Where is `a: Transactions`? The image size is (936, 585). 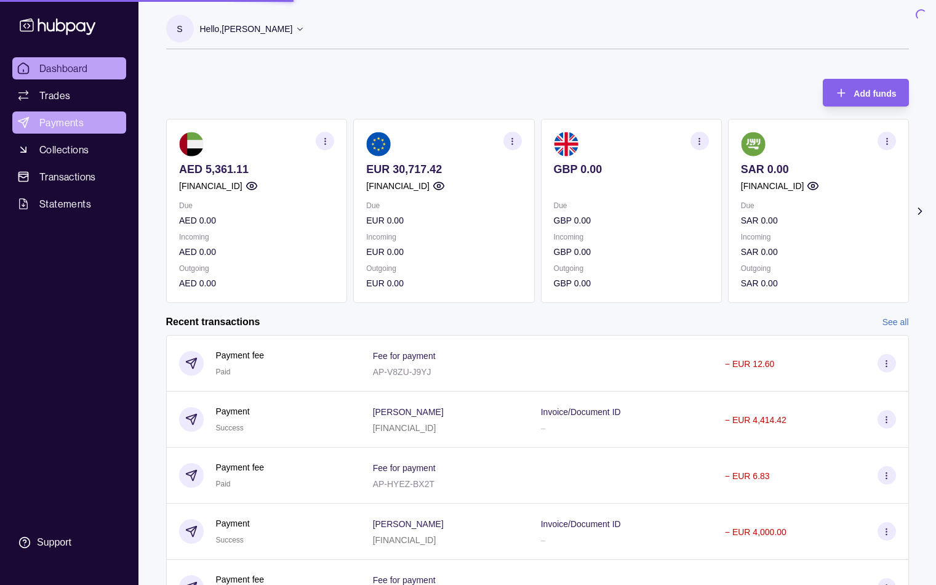
a: Transactions is located at coordinates (69, 177).